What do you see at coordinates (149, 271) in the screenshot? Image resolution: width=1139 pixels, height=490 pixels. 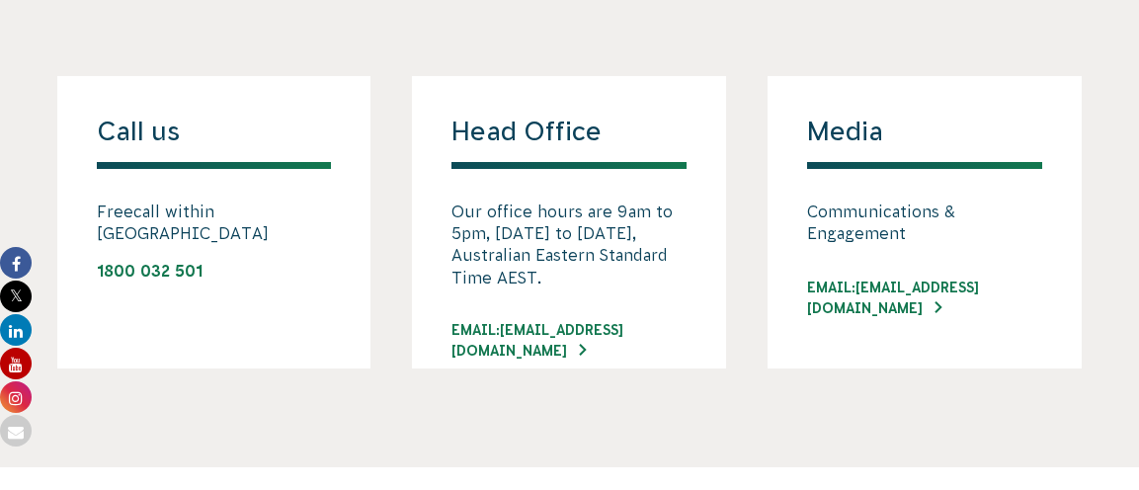 I see `a: 1800 032 501` at bounding box center [149, 271].